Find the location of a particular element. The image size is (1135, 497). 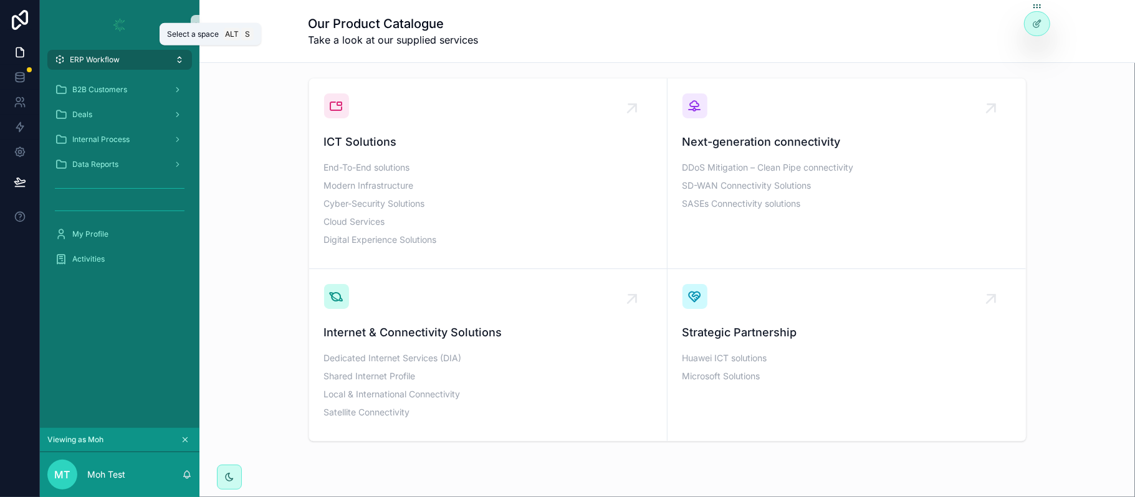

a: Next-generation connectivityDDoS Mitigation – Clean Pipe connectivitySD-WAN Connectivity Solution... is located at coordinates (846, 174).